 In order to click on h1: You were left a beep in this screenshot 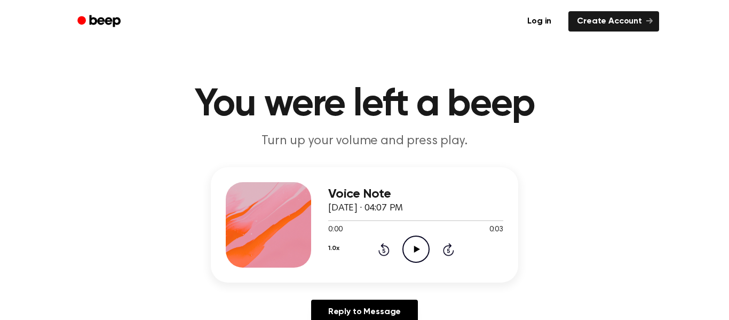, I will do `click(365, 105)`.